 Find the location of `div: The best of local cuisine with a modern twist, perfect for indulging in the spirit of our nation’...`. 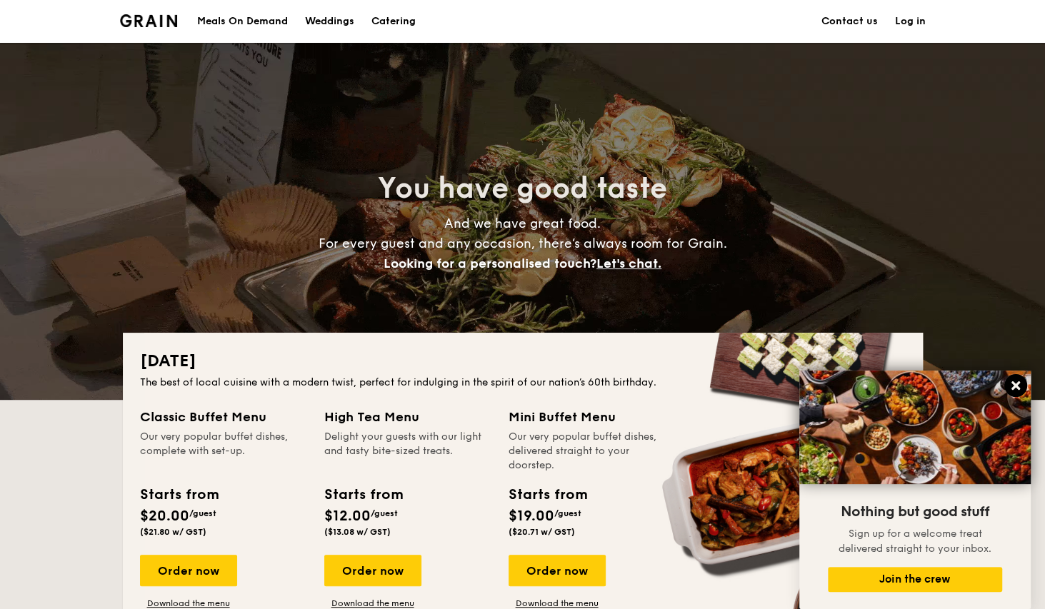

div: The best of local cuisine with a modern twist, perfect for indulging in the spirit of our nation’... is located at coordinates (523, 383).